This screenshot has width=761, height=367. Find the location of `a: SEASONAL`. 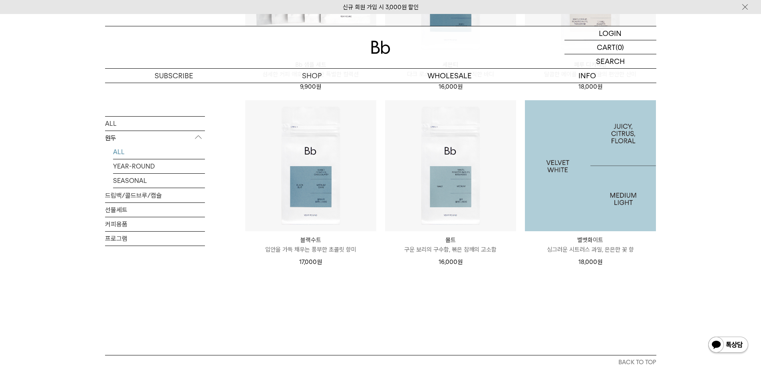

a: SEASONAL is located at coordinates (159, 180).